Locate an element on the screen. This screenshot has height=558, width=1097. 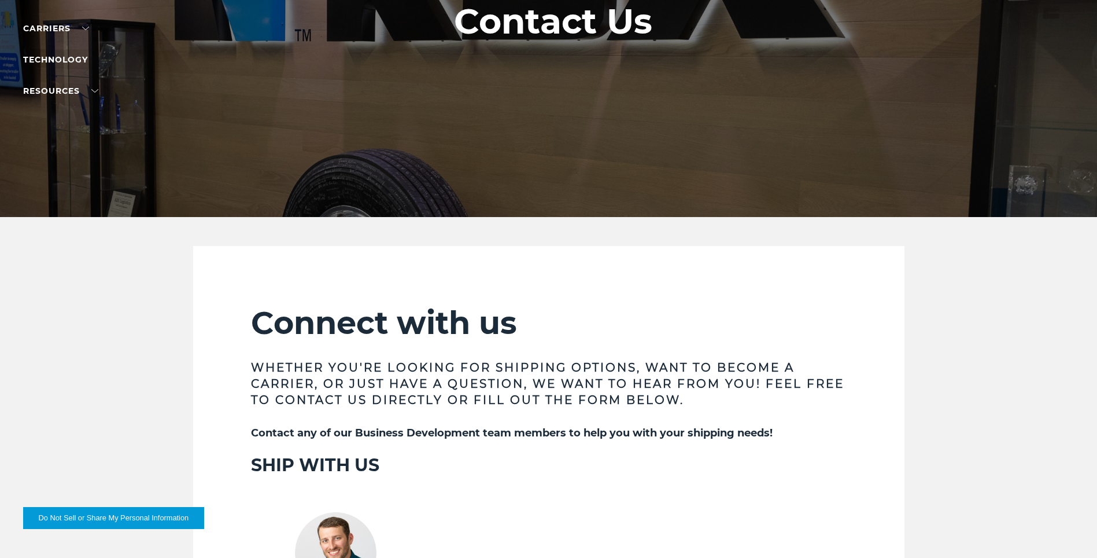
a: Technology is located at coordinates (56, 60).